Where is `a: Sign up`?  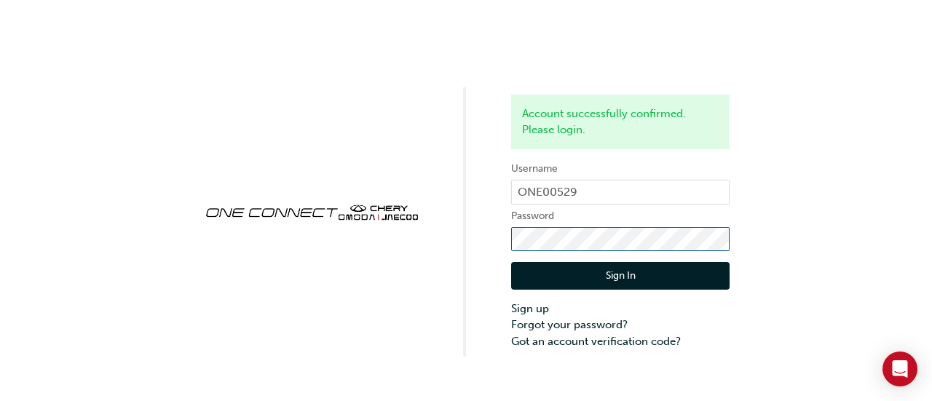 a: Sign up is located at coordinates (620, 309).